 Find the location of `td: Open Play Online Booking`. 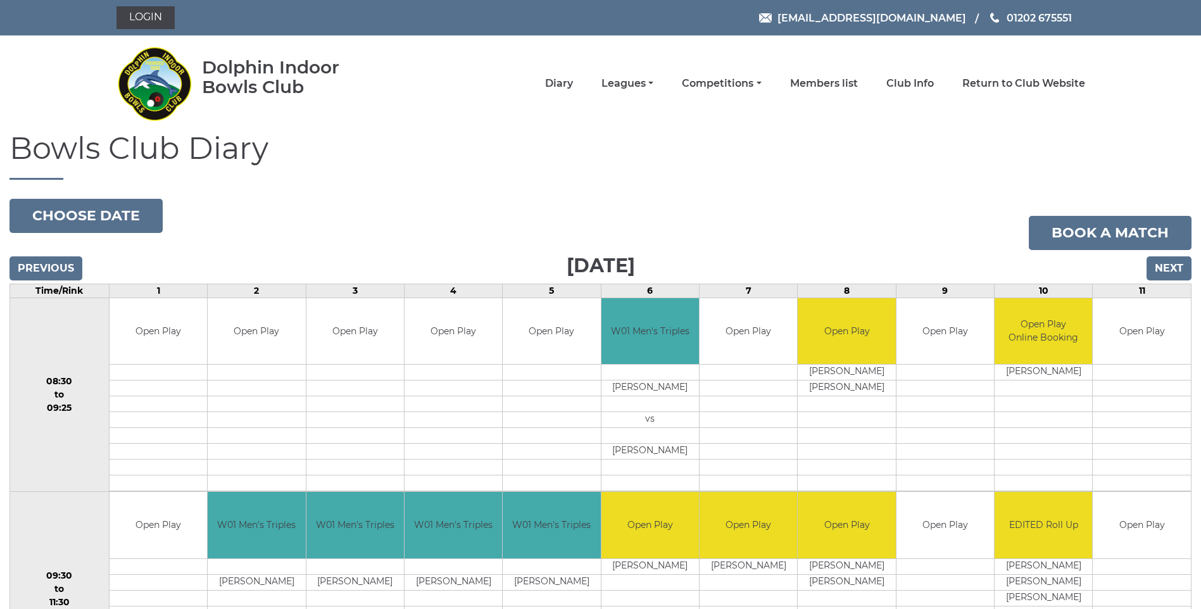

td: Open Play Online Booking is located at coordinates (1043, 331).